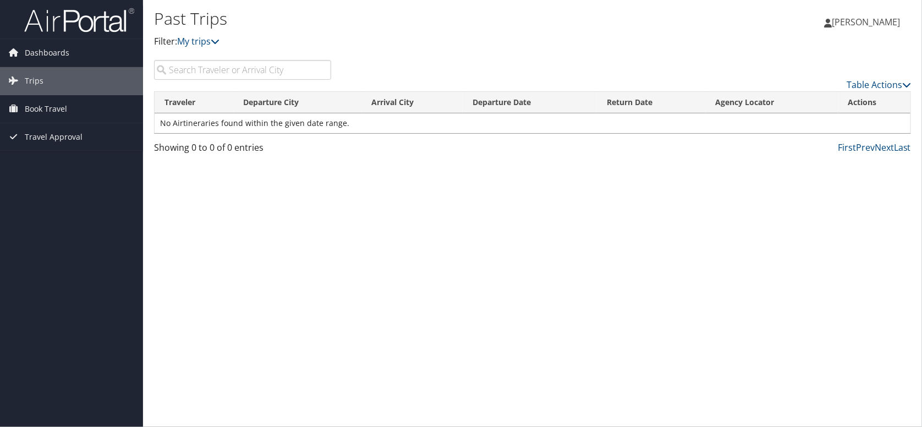  What do you see at coordinates (865, 147) in the screenshot?
I see `a: Prev` at bounding box center [865, 147].